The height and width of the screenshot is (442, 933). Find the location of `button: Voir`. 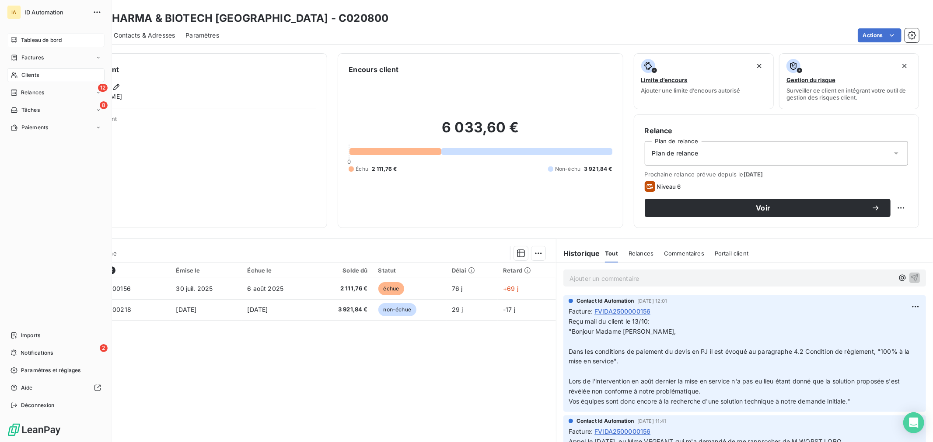

button: Voir is located at coordinates (767, 208).